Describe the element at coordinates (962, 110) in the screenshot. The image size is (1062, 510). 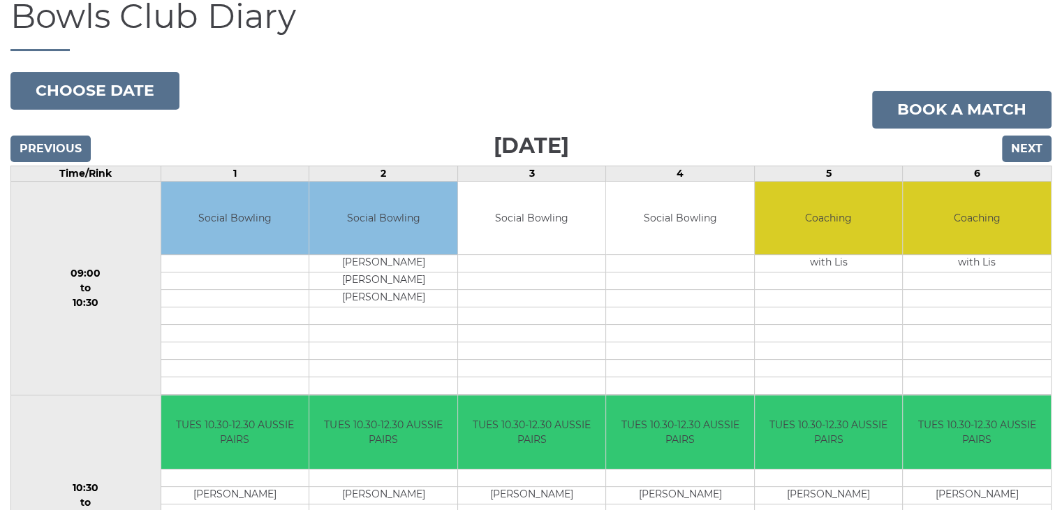
I see `a: Book a match` at that location.